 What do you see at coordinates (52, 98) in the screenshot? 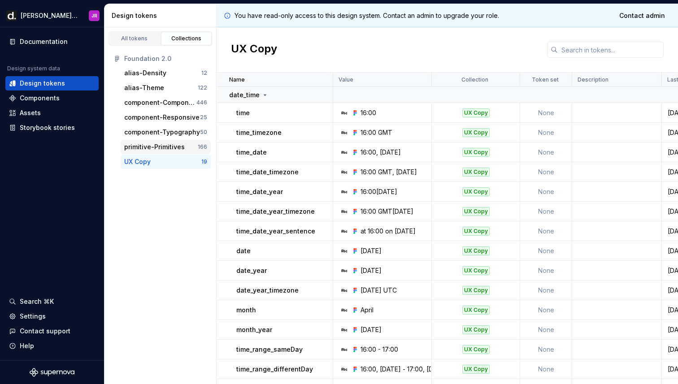
I see `a: Components` at bounding box center [52, 98].